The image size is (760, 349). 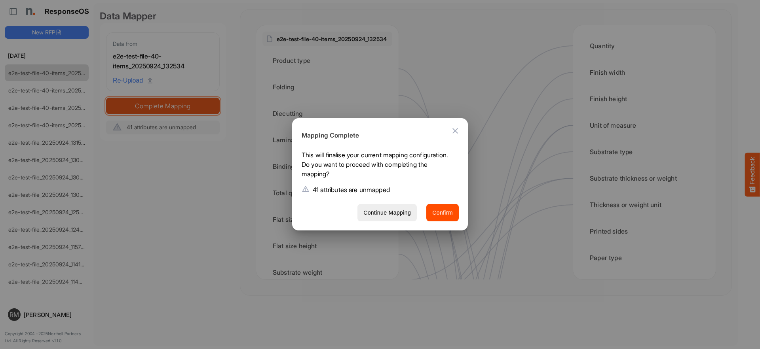 What do you see at coordinates (377, 166) in the screenshot?
I see `p: This will finalise your current mapping configuration. Do you want to proceed with completing the...` at bounding box center [377, 166].